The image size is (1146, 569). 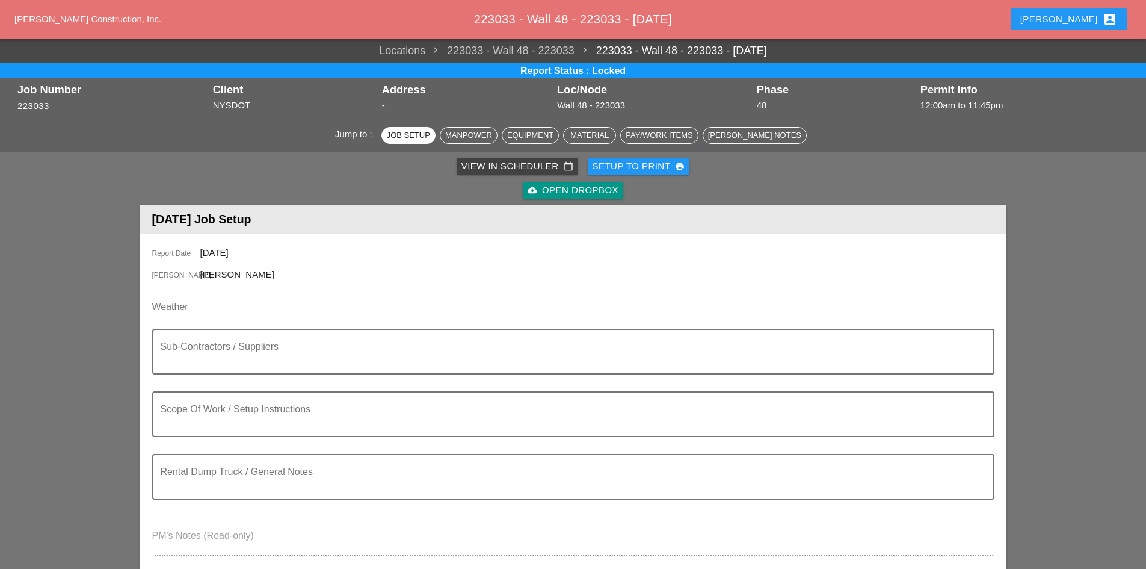 What do you see at coordinates (33, 106) in the screenshot?
I see `div: 223033` at bounding box center [33, 106].